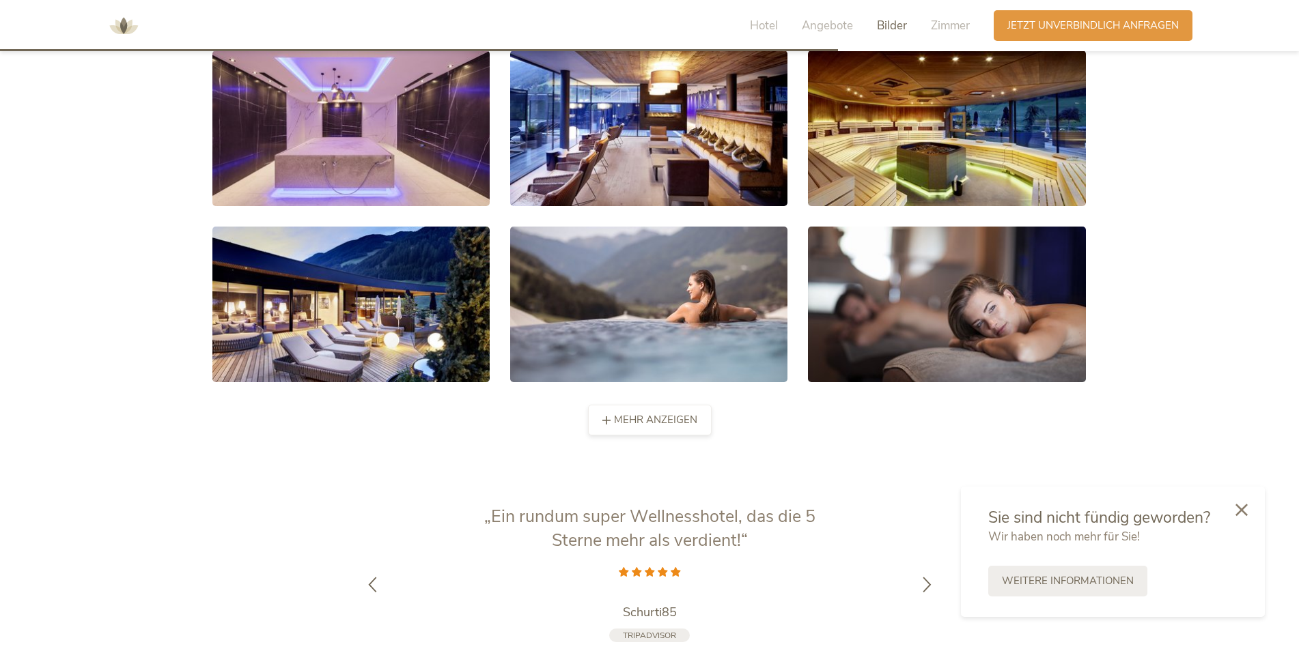 The image size is (1299, 651). What do you see at coordinates (649, 636) in the screenshot?
I see `span: Tripadvisor` at bounding box center [649, 636].